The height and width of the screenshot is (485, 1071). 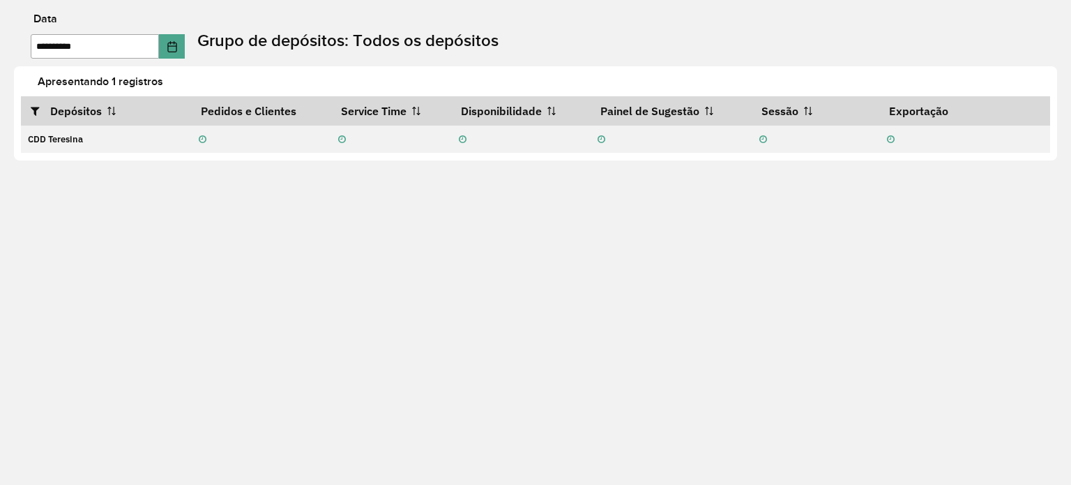 What do you see at coordinates (55, 139) in the screenshot?
I see `strong: CDD Teresina` at bounding box center [55, 139].